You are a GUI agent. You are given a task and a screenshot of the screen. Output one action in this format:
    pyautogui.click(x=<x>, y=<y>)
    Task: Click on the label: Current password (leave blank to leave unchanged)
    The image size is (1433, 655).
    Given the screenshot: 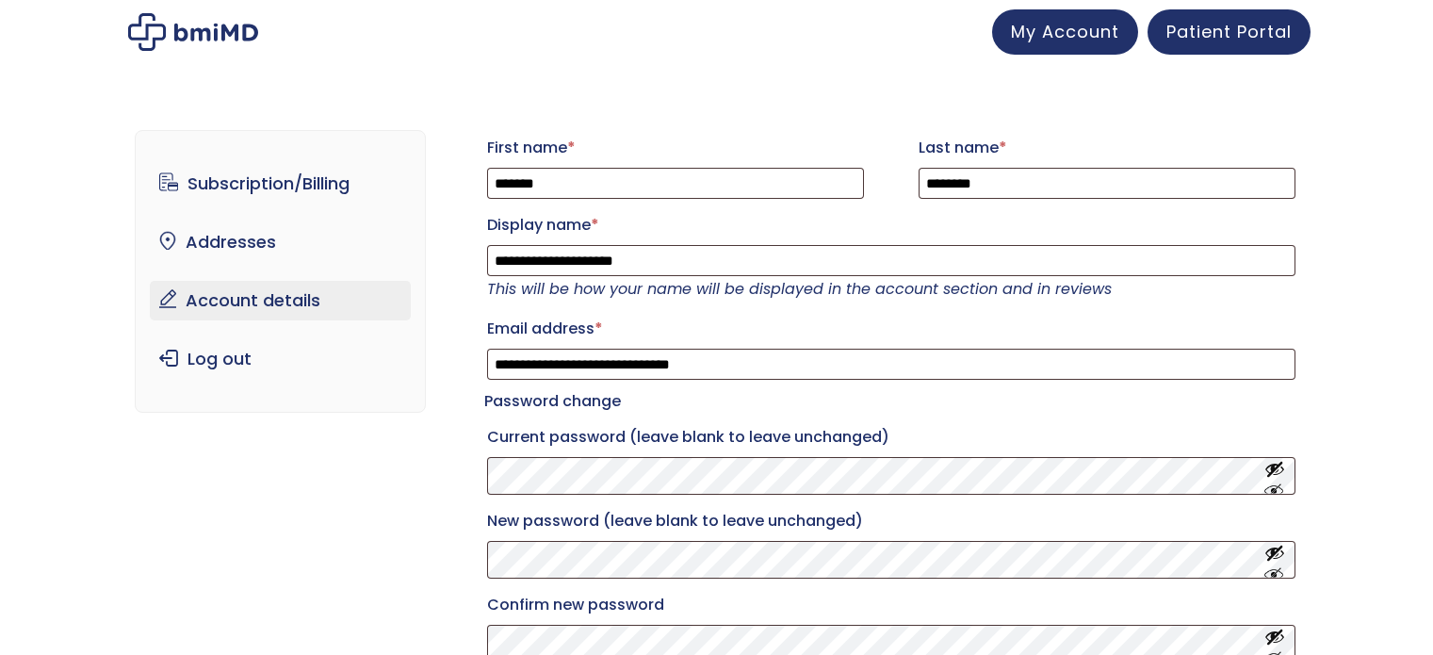 What is the action you would take?
    pyautogui.click(x=891, y=437)
    